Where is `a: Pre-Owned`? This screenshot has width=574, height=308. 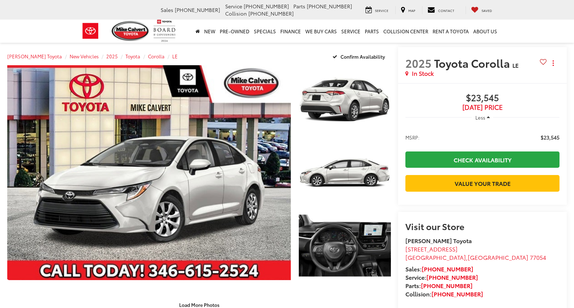
a: Pre-Owned is located at coordinates (235, 31).